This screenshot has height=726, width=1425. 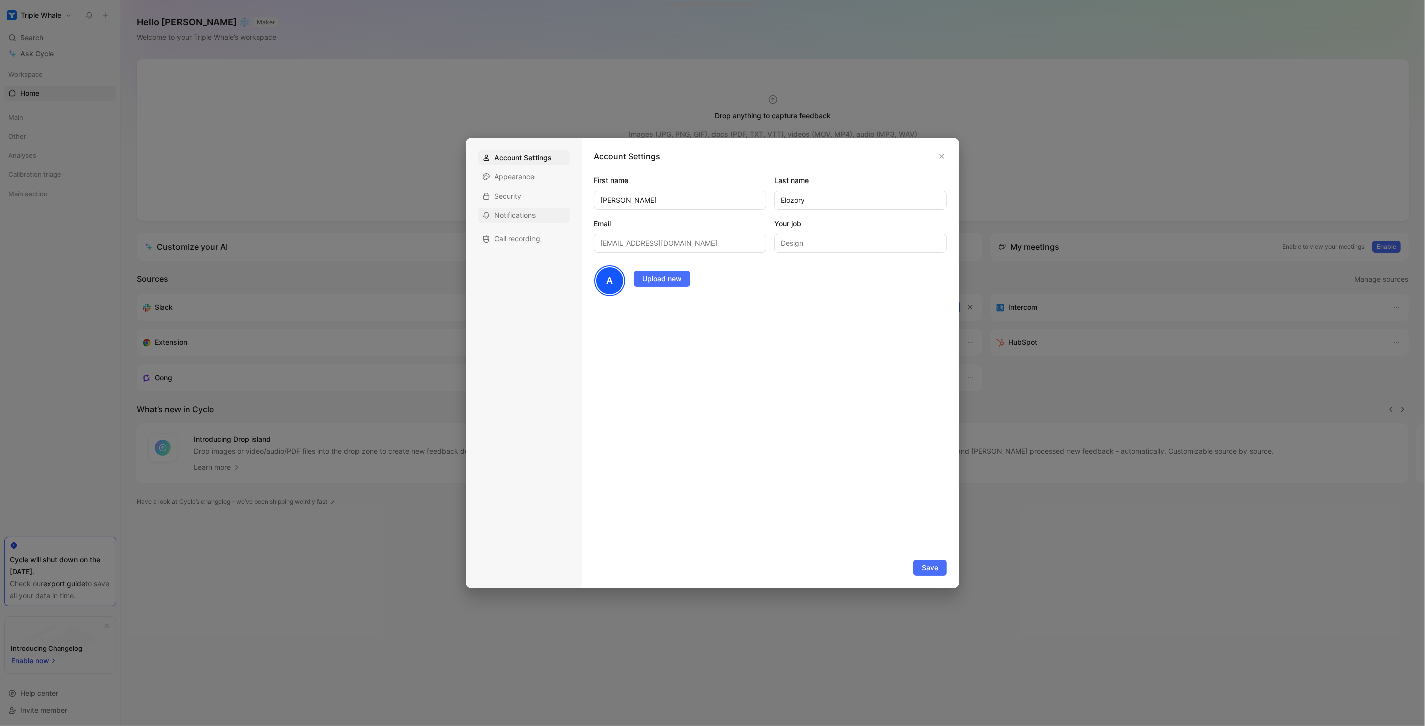 What do you see at coordinates (627, 156) in the screenshot?
I see `h1: Account Settings` at bounding box center [627, 156].